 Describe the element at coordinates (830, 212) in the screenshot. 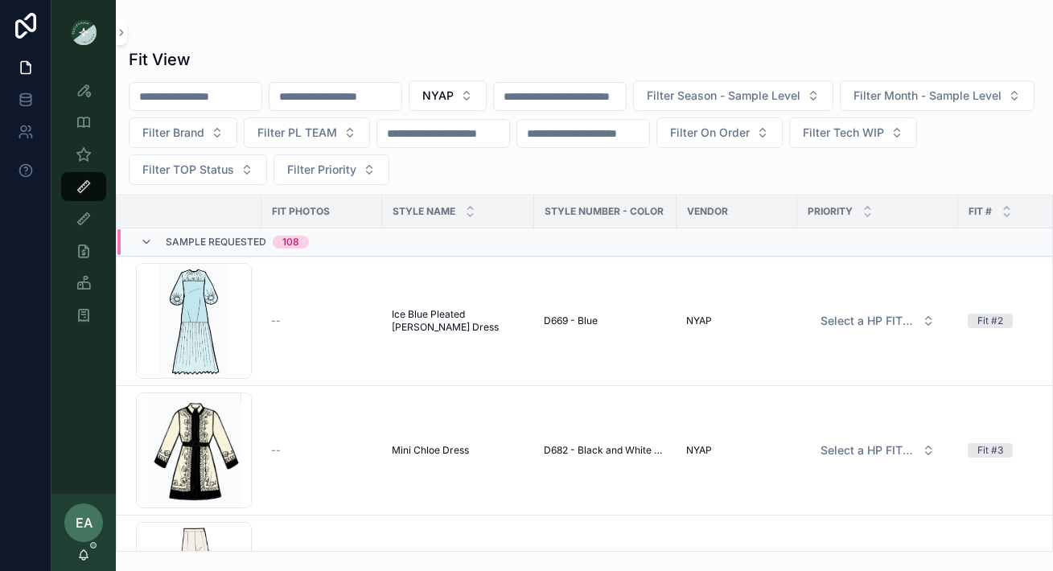

I see `span: PRIORITY` at that location.